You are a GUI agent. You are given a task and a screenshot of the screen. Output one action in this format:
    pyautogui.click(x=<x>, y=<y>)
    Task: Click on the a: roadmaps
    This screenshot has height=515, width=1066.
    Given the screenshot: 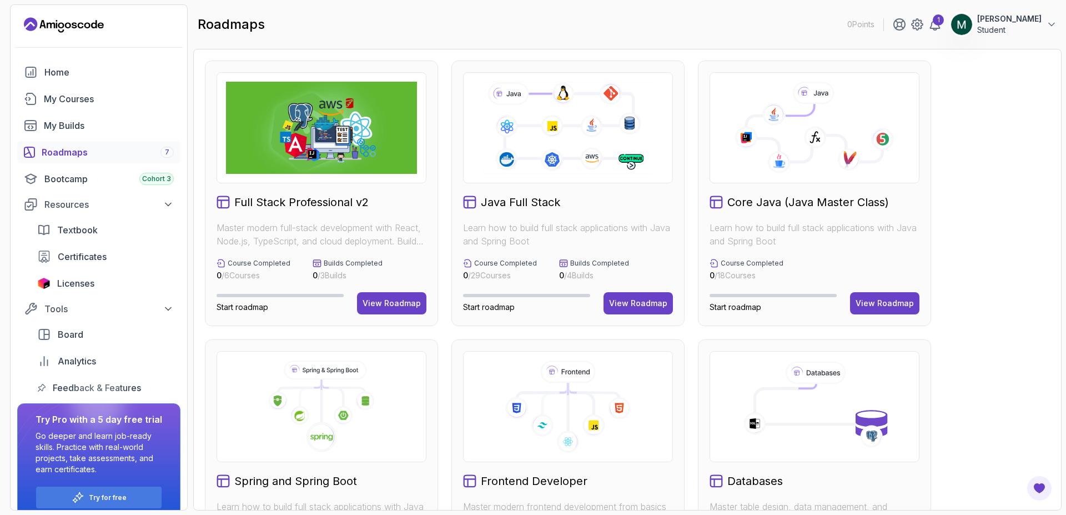 What is the action you would take?
    pyautogui.click(x=99, y=152)
    